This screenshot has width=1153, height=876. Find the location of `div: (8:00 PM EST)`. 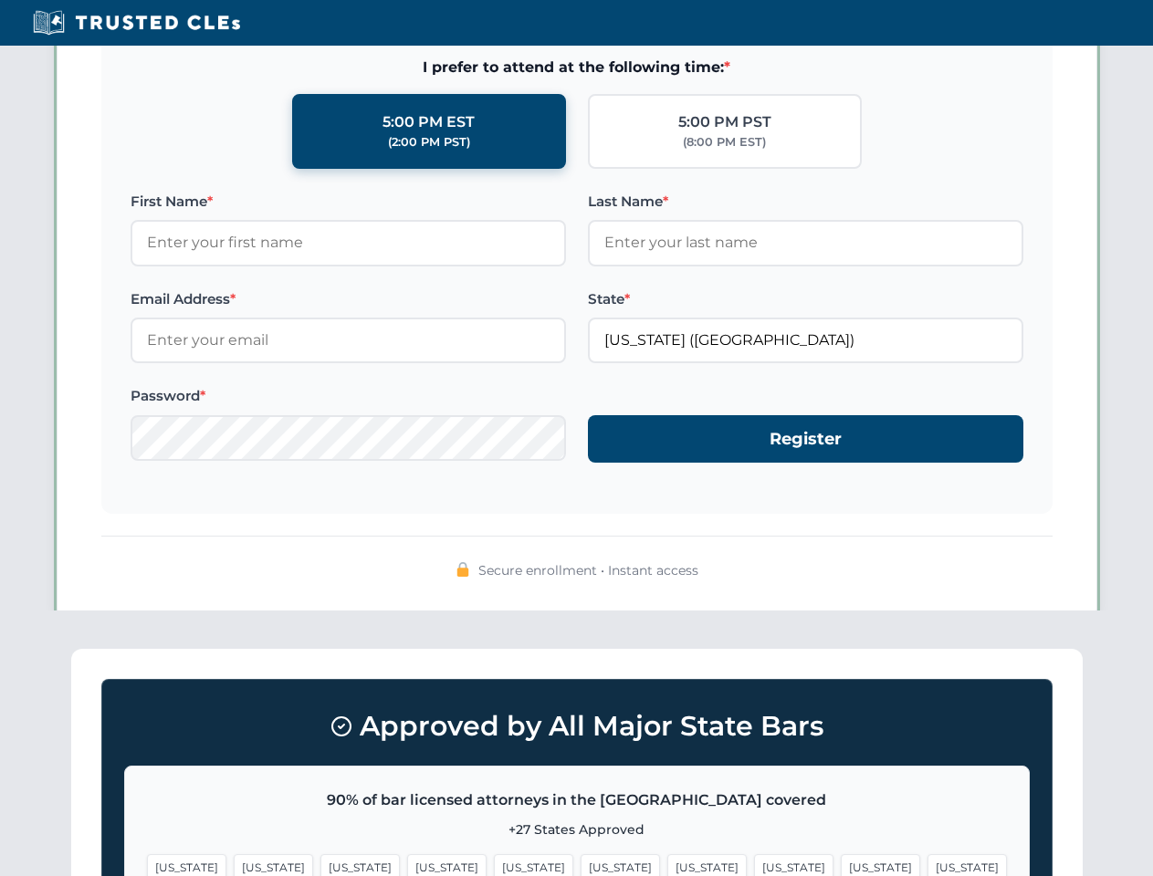

div: (8:00 PM EST) is located at coordinates (724, 142).